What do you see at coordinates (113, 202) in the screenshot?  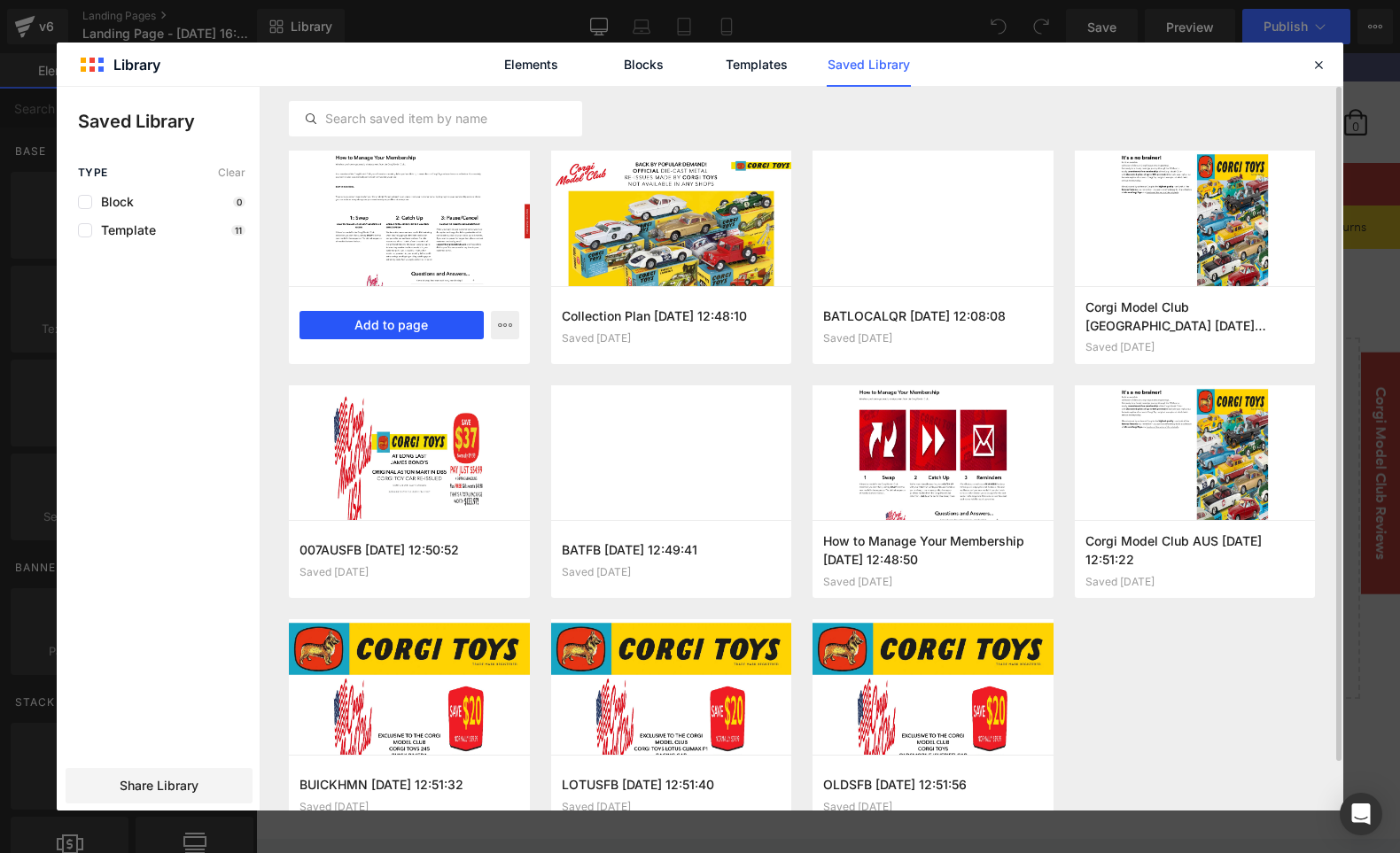 I see `span: Block` at bounding box center [113, 202].